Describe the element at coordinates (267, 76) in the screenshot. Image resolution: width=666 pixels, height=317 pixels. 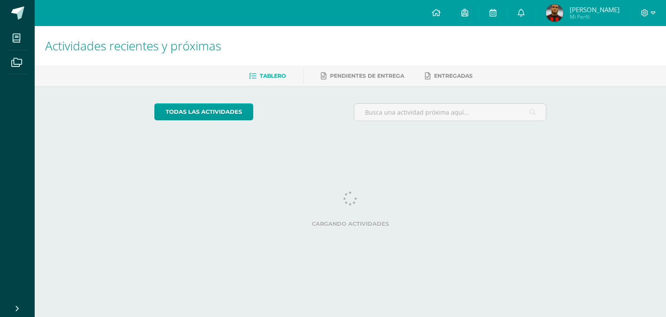
I see `a: Tablero` at that location.